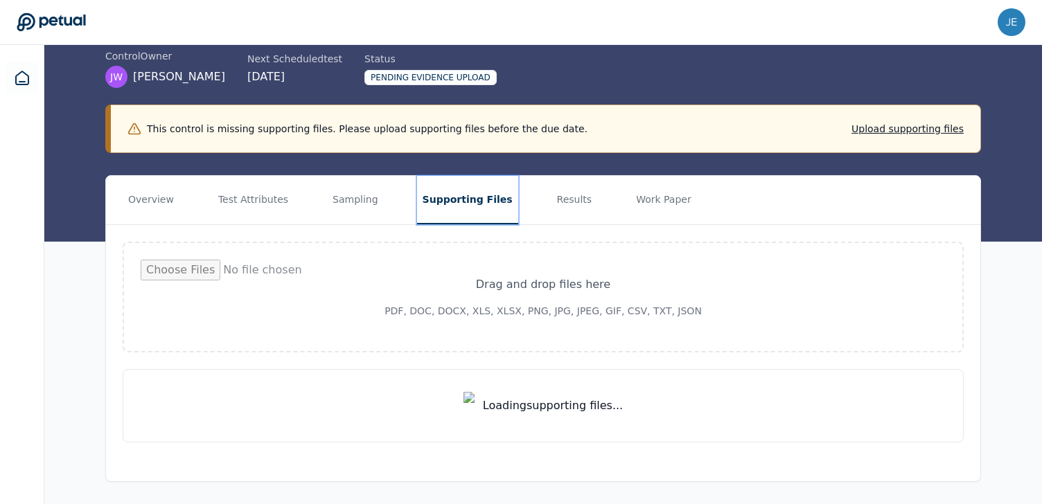 Image resolution: width=1042 pixels, height=504 pixels. I want to click on div: Status, so click(430, 59).